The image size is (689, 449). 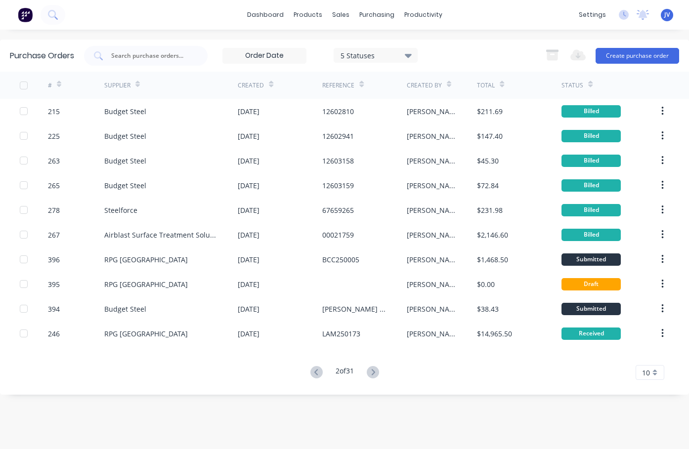 What do you see at coordinates (54, 235) in the screenshot?
I see `div: 267` at bounding box center [54, 235].